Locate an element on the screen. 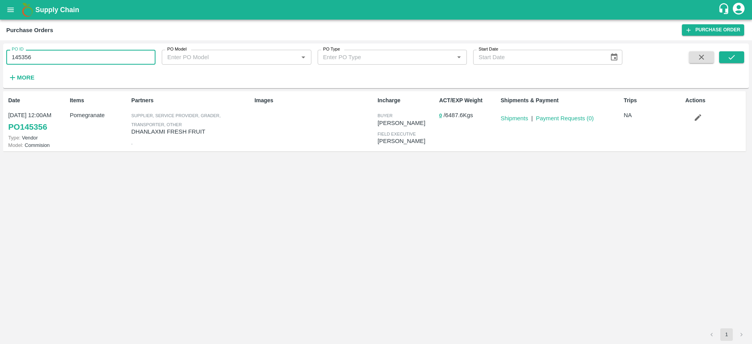 Image resolution: width=752 pixels, height=344 pixels. a: Shipments is located at coordinates (514, 118).